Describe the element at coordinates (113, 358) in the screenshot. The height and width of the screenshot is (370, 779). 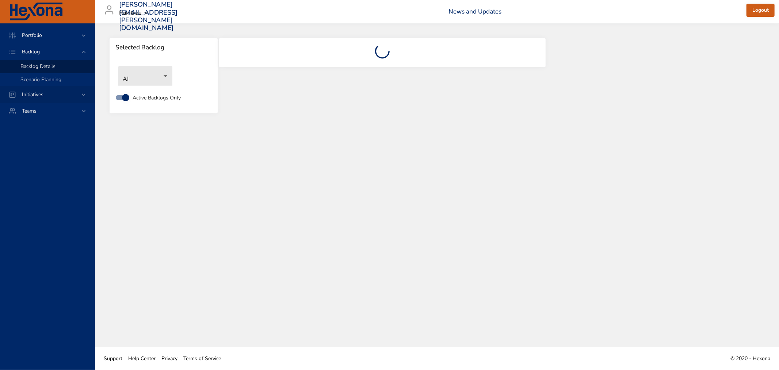
I see `a: Support` at that location.